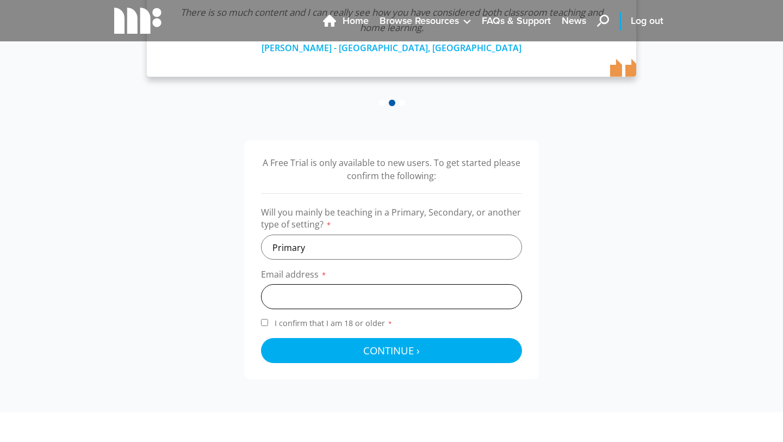 The height and width of the screenshot is (442, 783). What do you see at coordinates (647, 21) in the screenshot?
I see `span: Log out` at bounding box center [647, 21].